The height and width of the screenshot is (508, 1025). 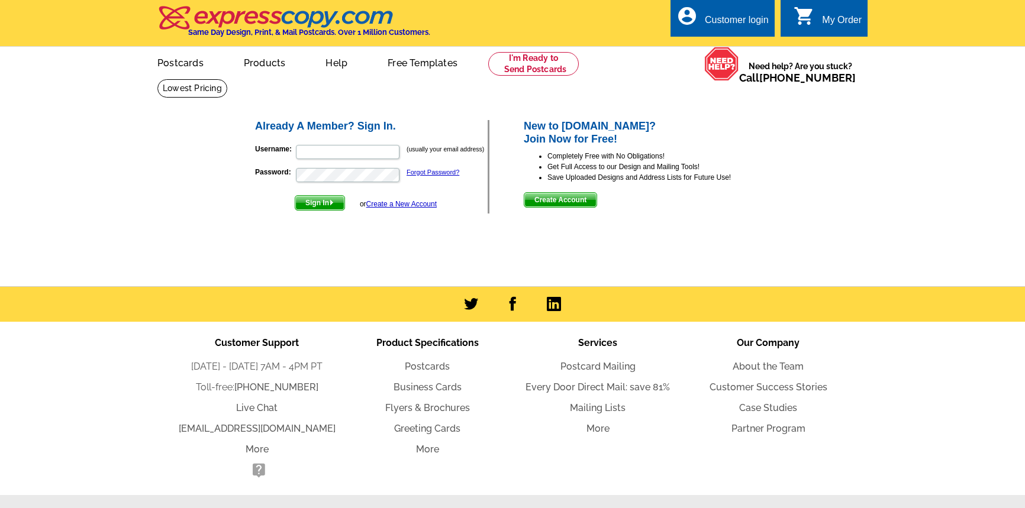 I want to click on a: About the Team, so click(x=768, y=366).